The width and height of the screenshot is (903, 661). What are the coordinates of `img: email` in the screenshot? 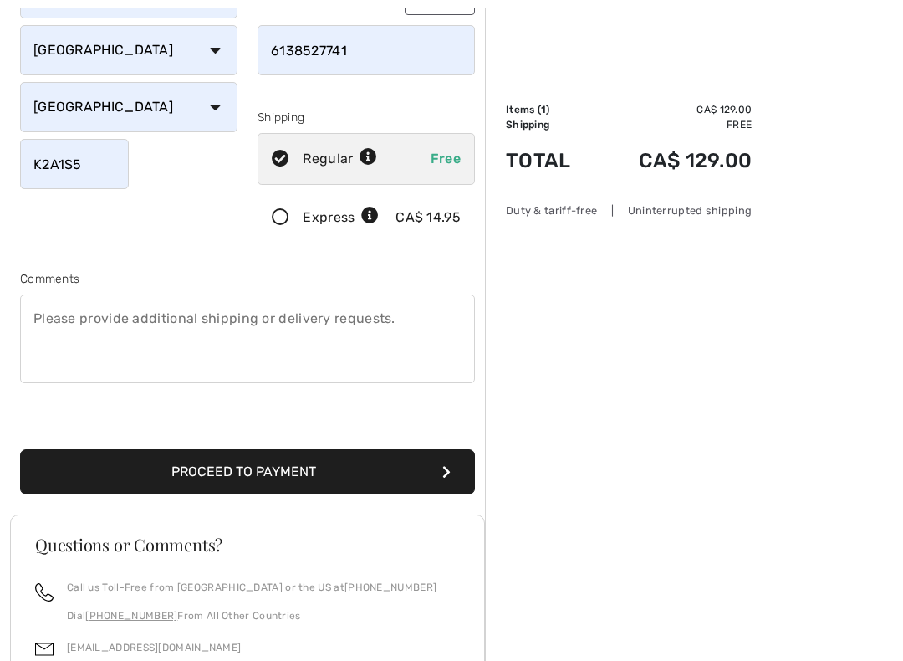 It's located at (44, 649).